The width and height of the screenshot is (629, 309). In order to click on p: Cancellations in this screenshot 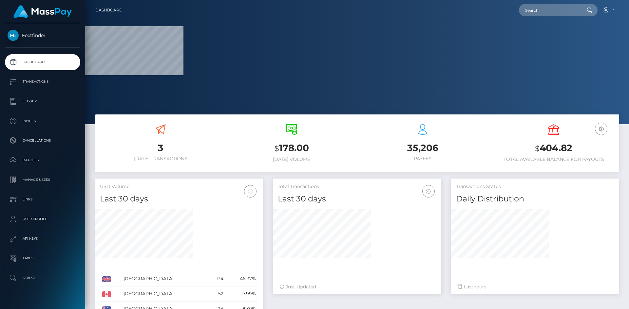, I will do `click(43, 141)`.